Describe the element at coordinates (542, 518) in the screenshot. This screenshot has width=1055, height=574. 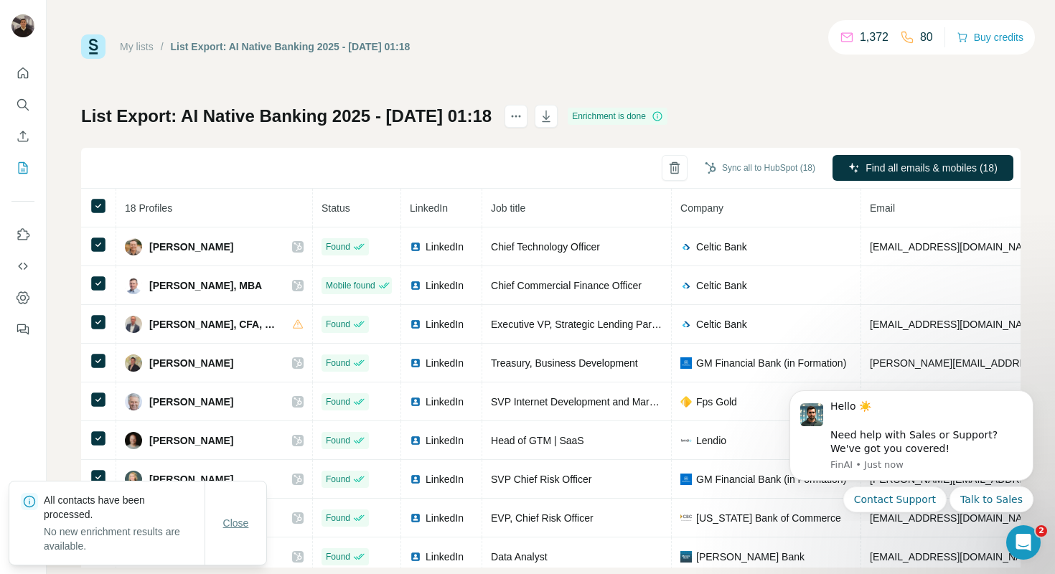
I see `span: EVP, Chief Risk Officer` at that location.